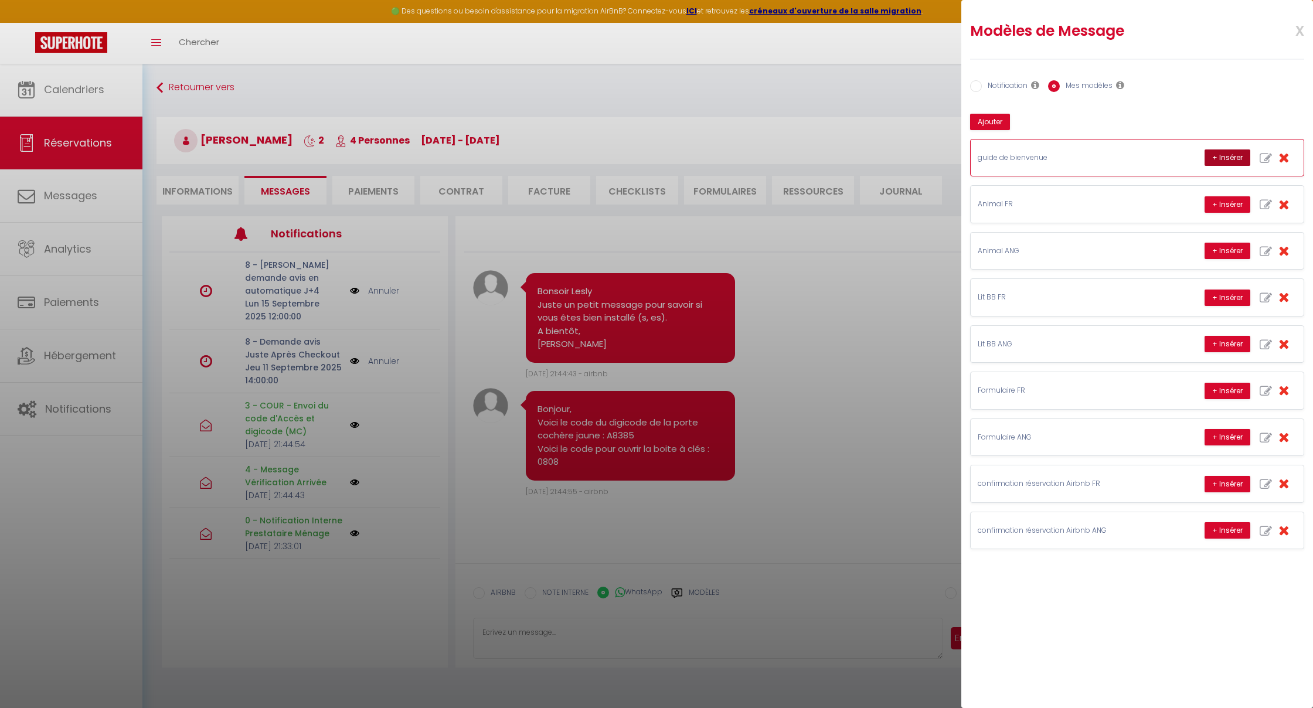 The image size is (1313, 708). Describe the element at coordinates (1066, 204) in the screenshot. I see `p: Animal FR` at that location.